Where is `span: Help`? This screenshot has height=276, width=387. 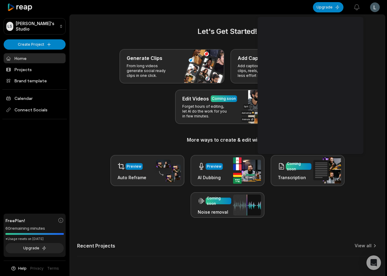
span: Help is located at coordinates (22, 268).